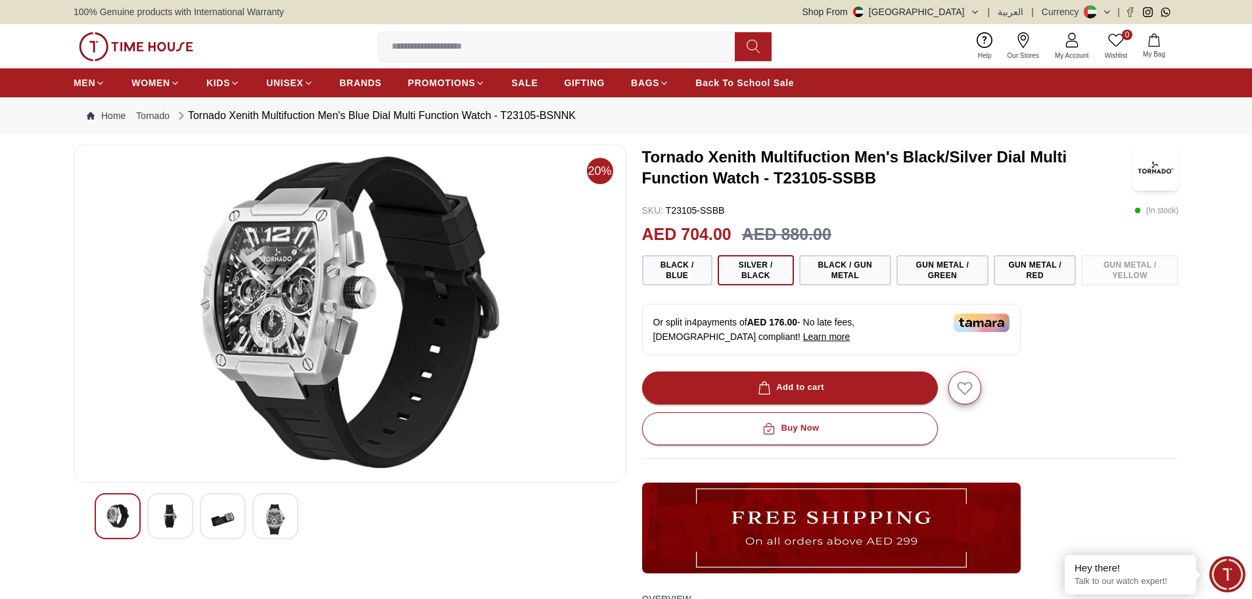 This screenshot has width=1252, height=599. I want to click on a: Instagram, so click(1147, 12).